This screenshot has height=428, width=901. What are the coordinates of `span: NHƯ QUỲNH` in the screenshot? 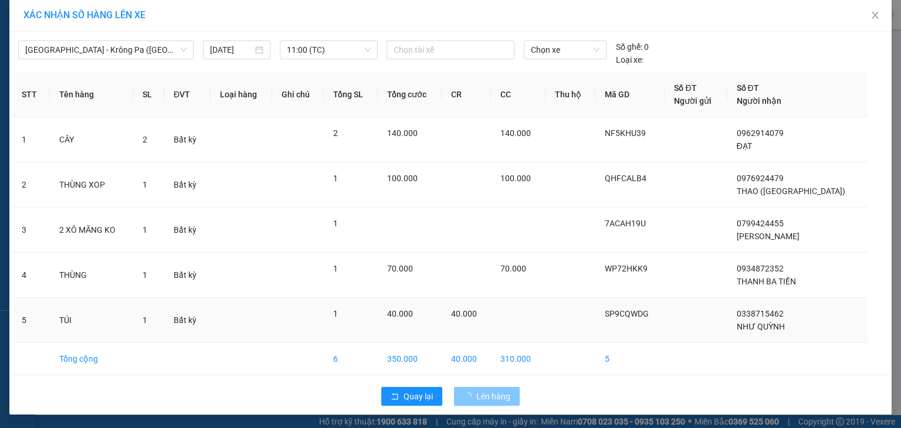 It's located at (761, 327).